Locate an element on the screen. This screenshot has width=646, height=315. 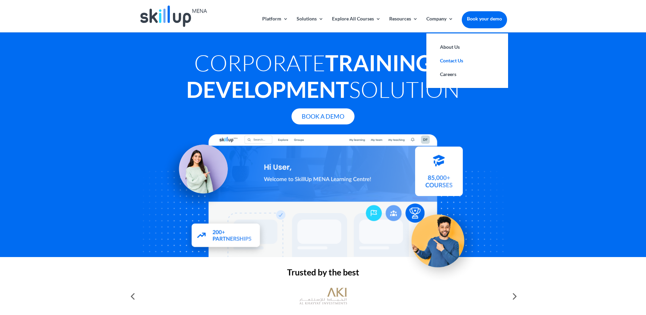
a: Contact Us is located at coordinates (468, 61).